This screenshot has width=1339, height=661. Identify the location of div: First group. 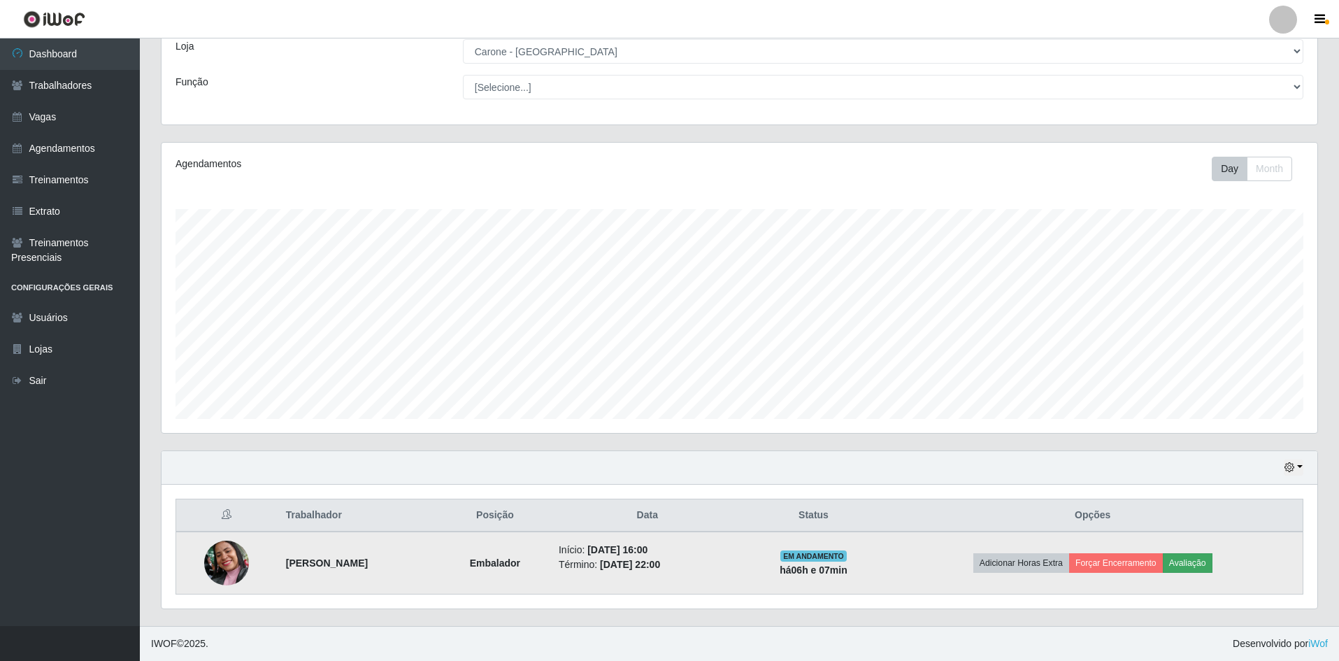
(1251, 168).